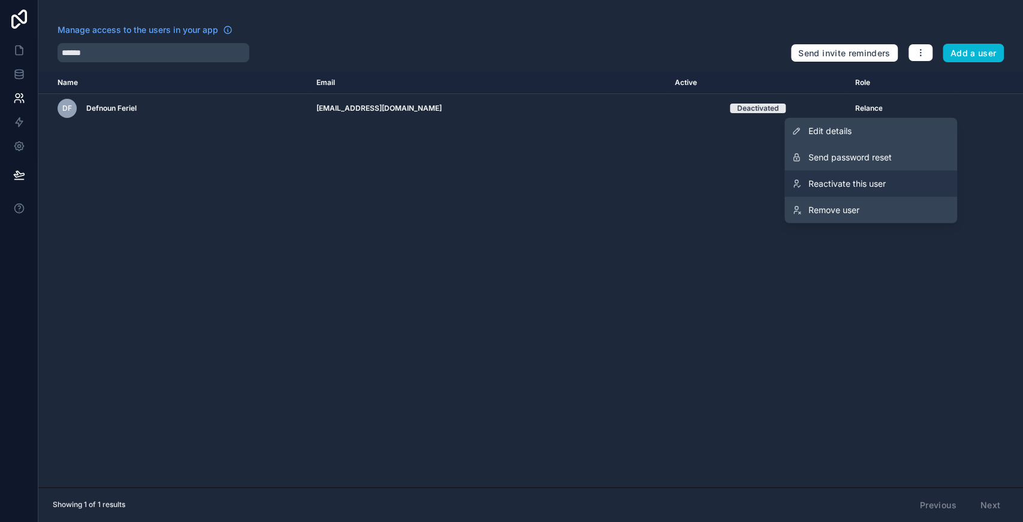  Describe the element at coordinates (833, 210) in the screenshot. I see `span: Remove user` at that location.